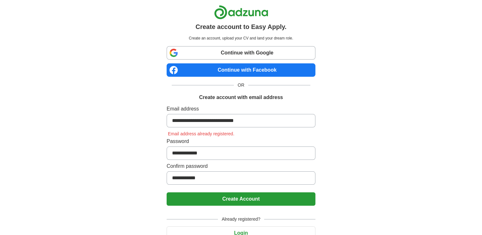 The width and height of the screenshot is (482, 235). Describe the element at coordinates (241, 85) in the screenshot. I see `span: OR` at that location.